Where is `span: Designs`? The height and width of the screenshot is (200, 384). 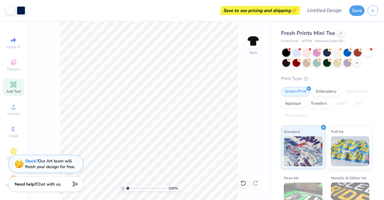
span: Designs is located at coordinates (14, 69).